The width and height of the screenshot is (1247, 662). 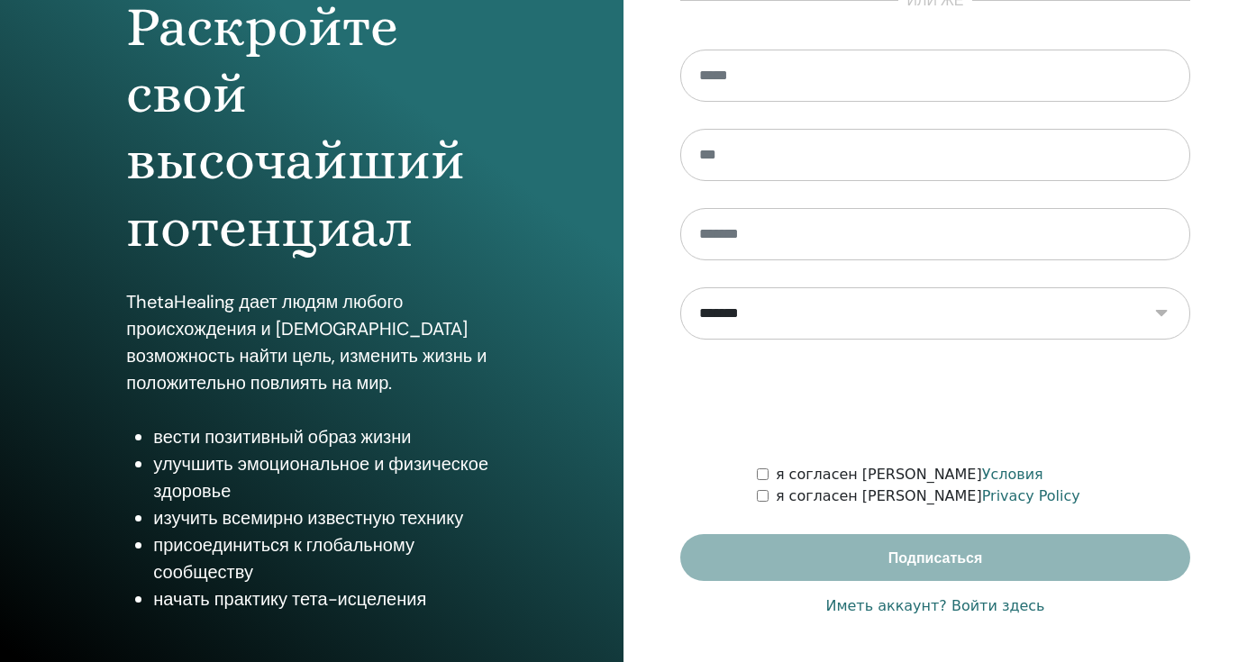 What do you see at coordinates (935, 607) in the screenshot?
I see `a: Иметь аккаунт? Войти здесь` at bounding box center [935, 607].